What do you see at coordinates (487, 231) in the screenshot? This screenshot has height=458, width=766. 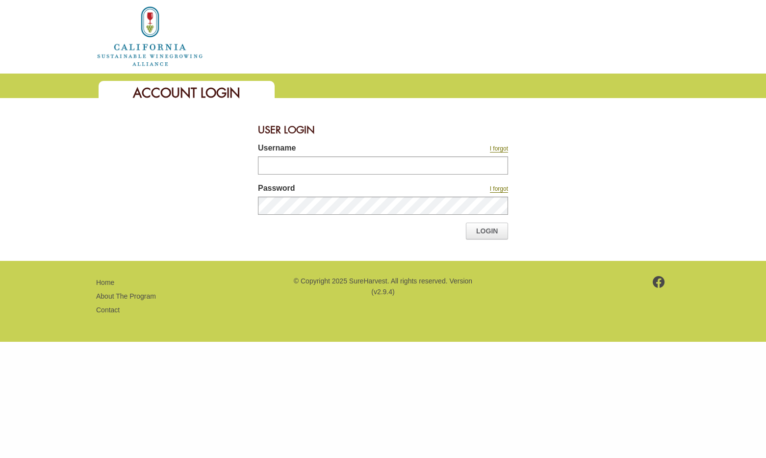 I see `a: Login` at bounding box center [487, 231].